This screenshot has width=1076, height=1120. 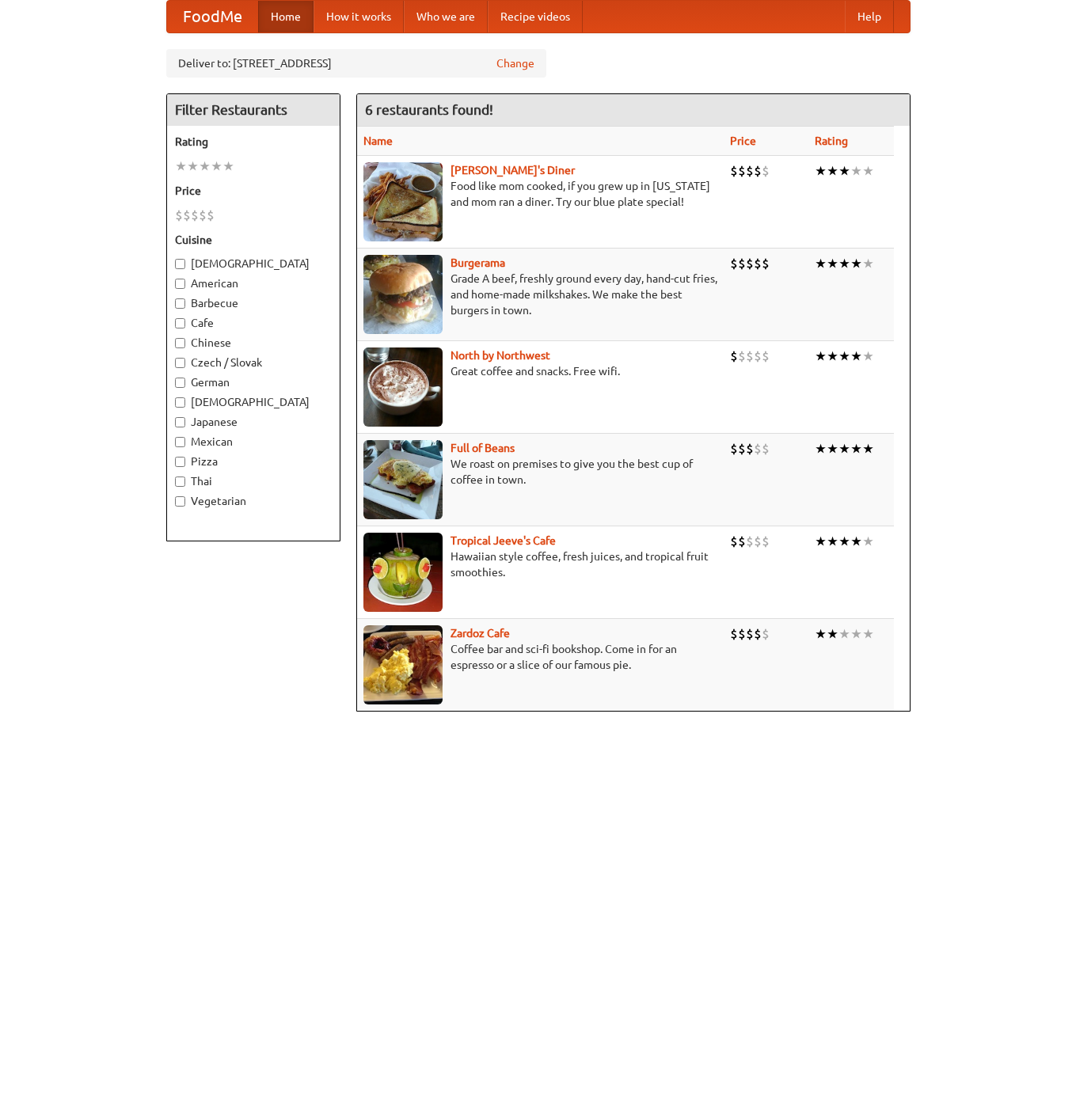 I want to click on b: Zardoz Cafe, so click(x=480, y=633).